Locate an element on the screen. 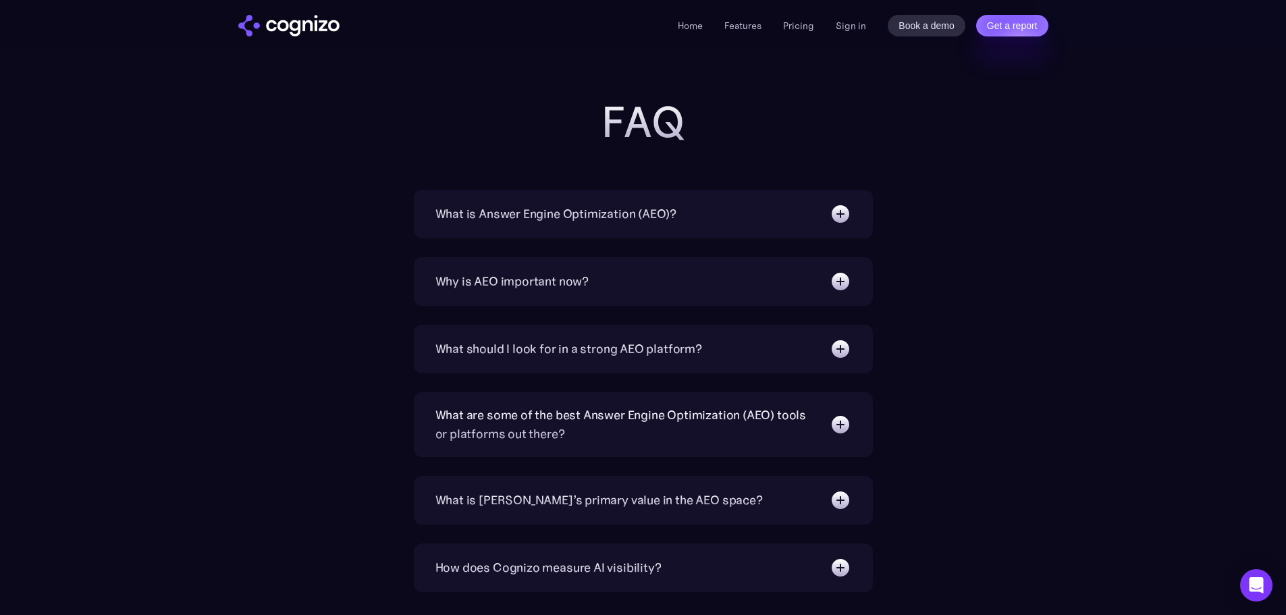 The image size is (1286, 615). div: Open Intercom Messenger is located at coordinates (1257, 586).